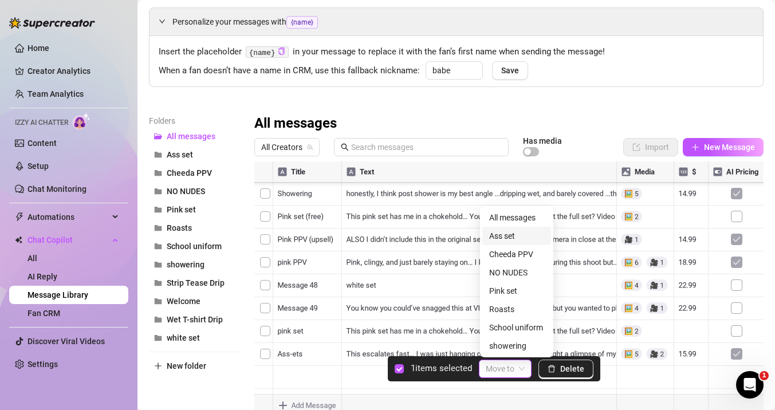 The width and height of the screenshot is (775, 410). What do you see at coordinates (44, 313) in the screenshot?
I see `a: Fan CRM` at bounding box center [44, 313].